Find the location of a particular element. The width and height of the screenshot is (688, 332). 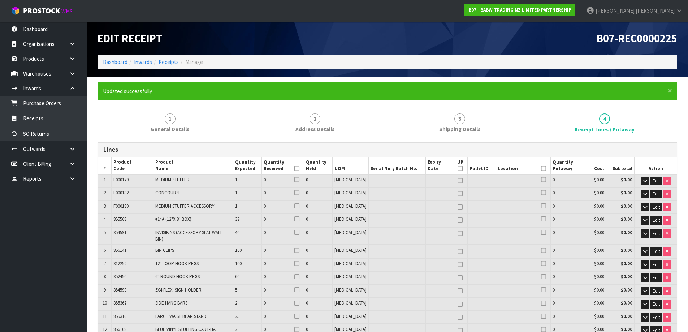

span: 25 is located at coordinates (237, 316).